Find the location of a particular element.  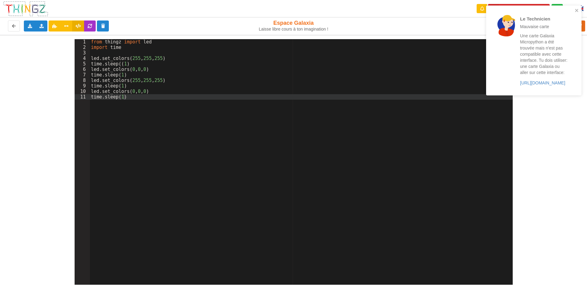

div: 8 is located at coordinates (82, 80).